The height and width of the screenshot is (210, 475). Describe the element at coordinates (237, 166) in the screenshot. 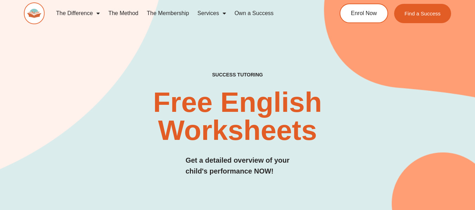

I see `h3: Get a detailed overview of your child's performance NOW!` at that location.